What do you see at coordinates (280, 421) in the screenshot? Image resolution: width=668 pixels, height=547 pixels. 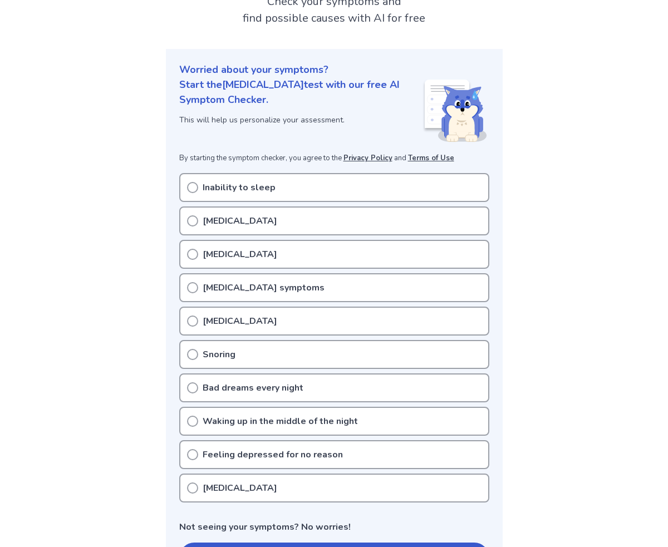 I see `p: Waking up in the middle of the night` at bounding box center [280, 421].